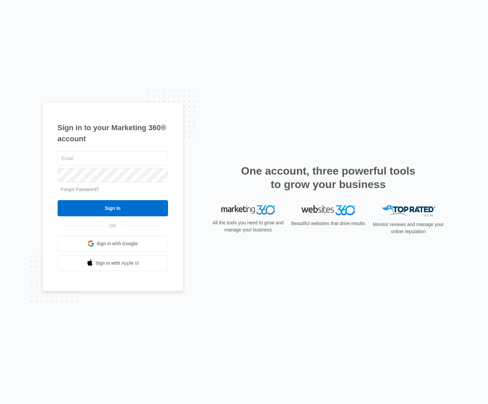  I want to click on a: Forgot Password?, so click(80, 190).